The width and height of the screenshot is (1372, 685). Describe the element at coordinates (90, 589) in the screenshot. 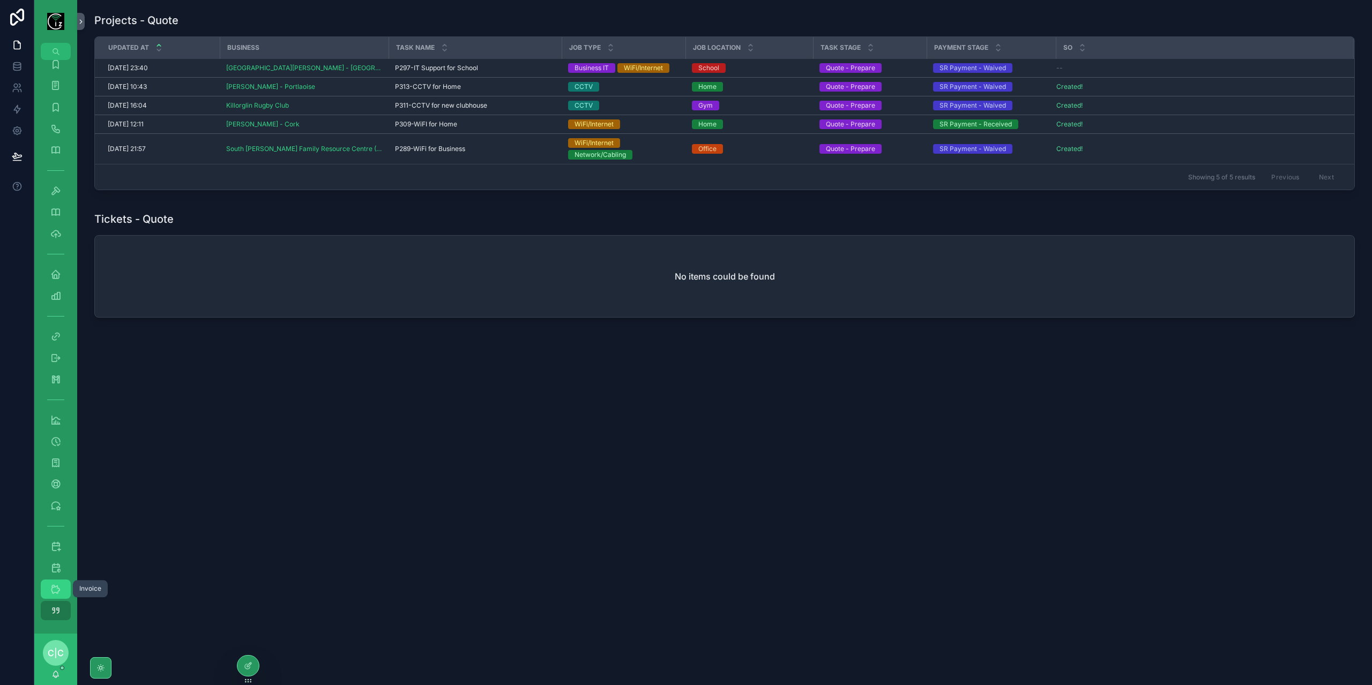

I see `div: Invoice` at that location.